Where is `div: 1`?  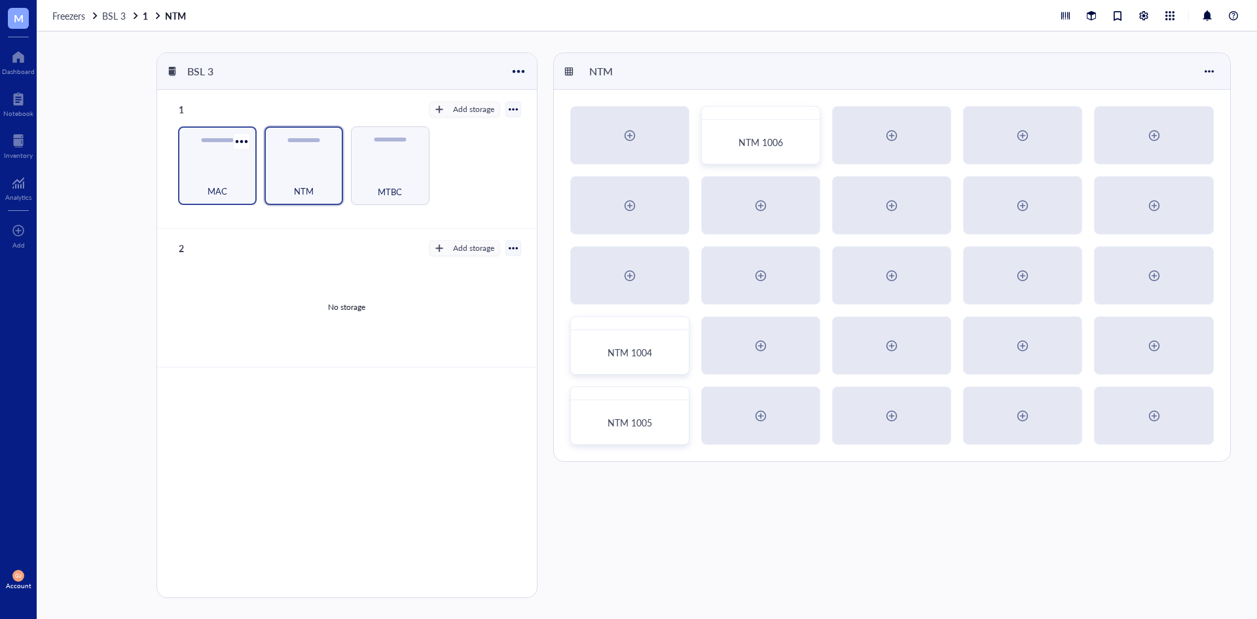 div: 1 is located at coordinates (212, 109).